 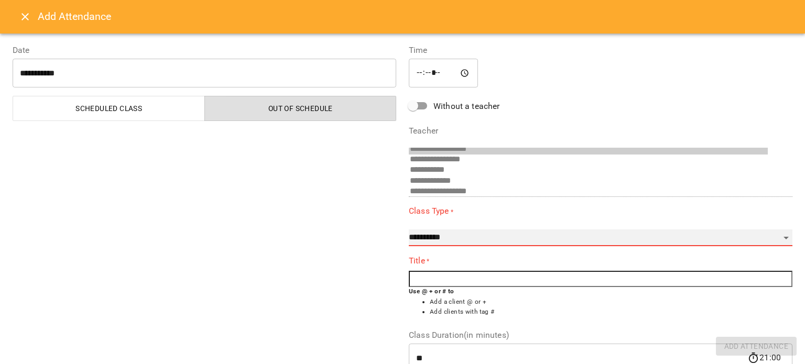 What do you see at coordinates (600, 211) in the screenshot?
I see `label: Class Type` at bounding box center [600, 211].